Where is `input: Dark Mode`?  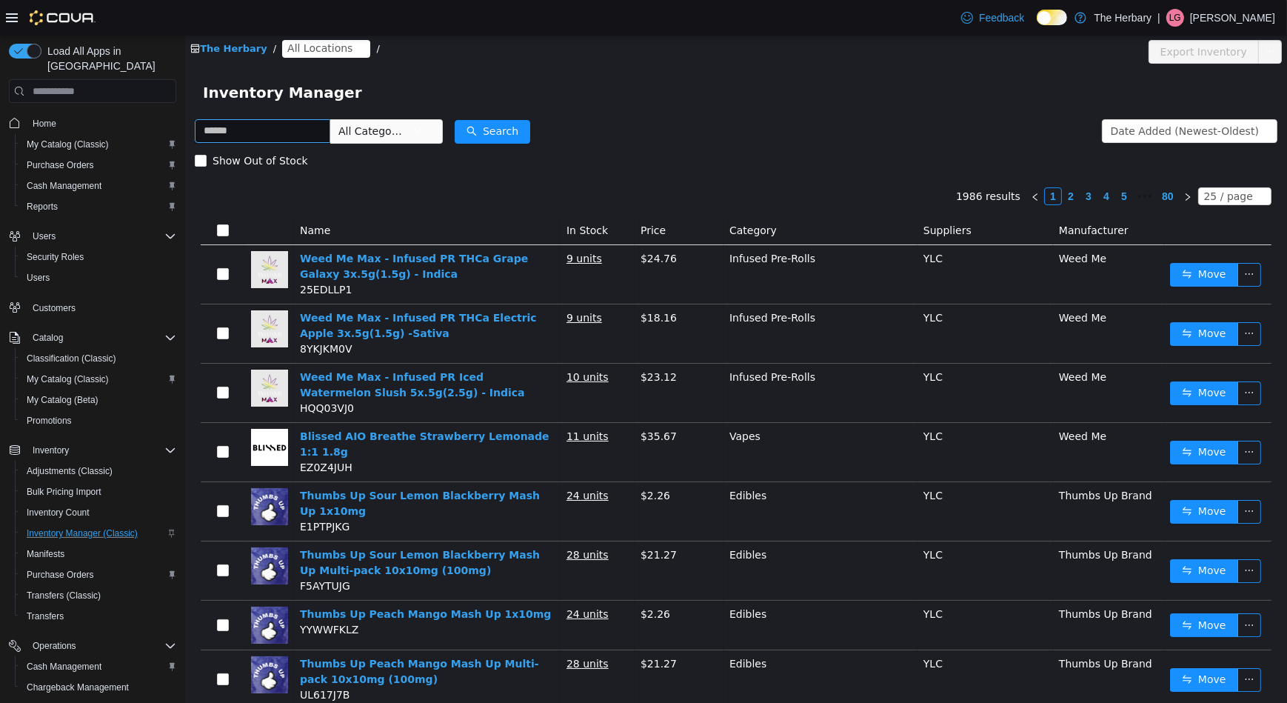
input: Dark Mode is located at coordinates (1052, 17).